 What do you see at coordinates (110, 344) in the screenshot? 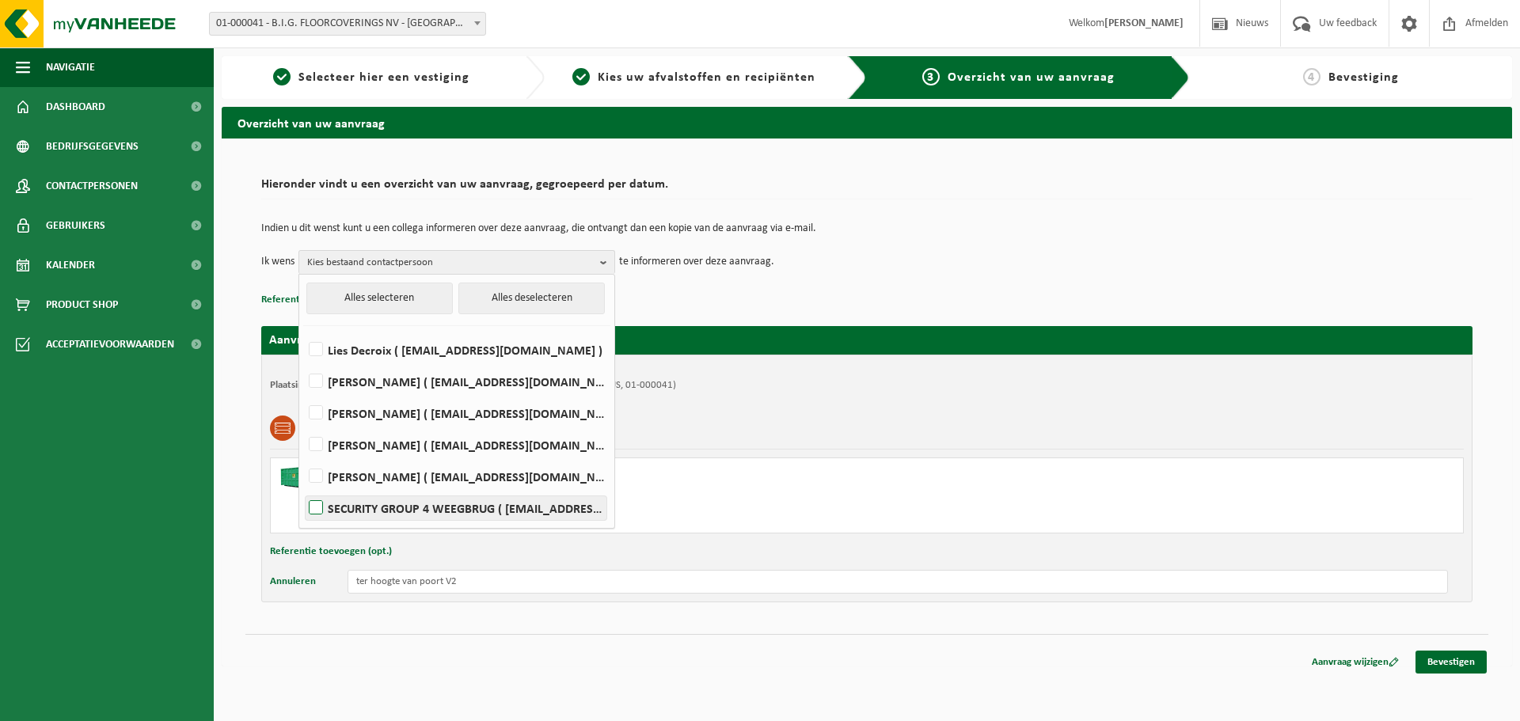
I see `span: Acceptatievoorwaarden` at bounding box center [110, 344].